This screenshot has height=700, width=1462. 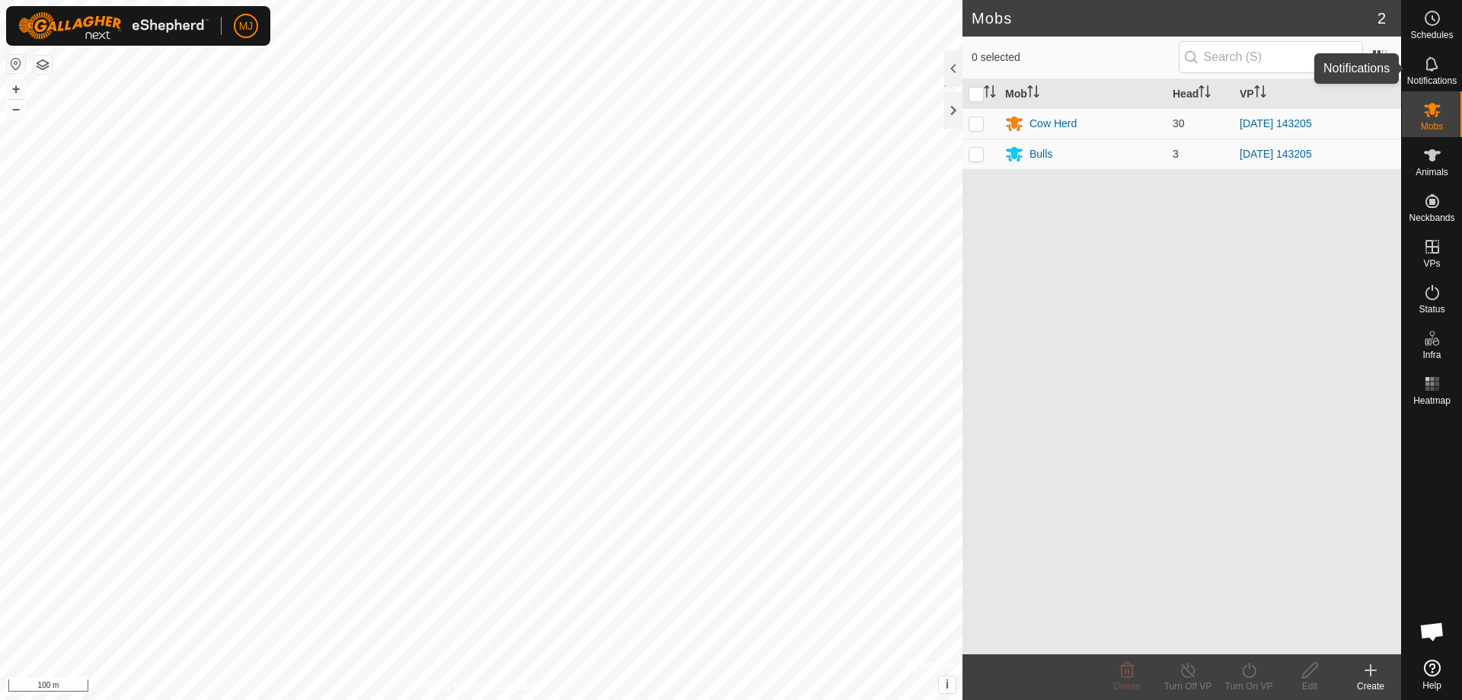 I want to click on div: Edit, so click(x=1309, y=686).